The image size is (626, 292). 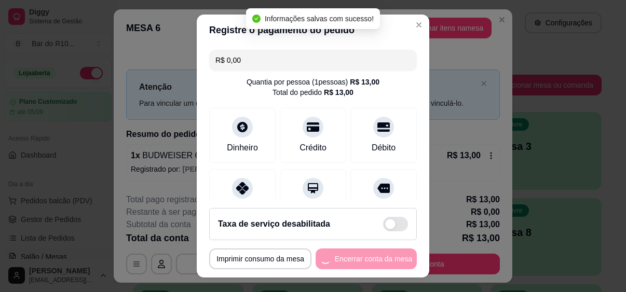 What do you see at coordinates (257, 19) in the screenshot?
I see `span: check-circle` at bounding box center [257, 19].